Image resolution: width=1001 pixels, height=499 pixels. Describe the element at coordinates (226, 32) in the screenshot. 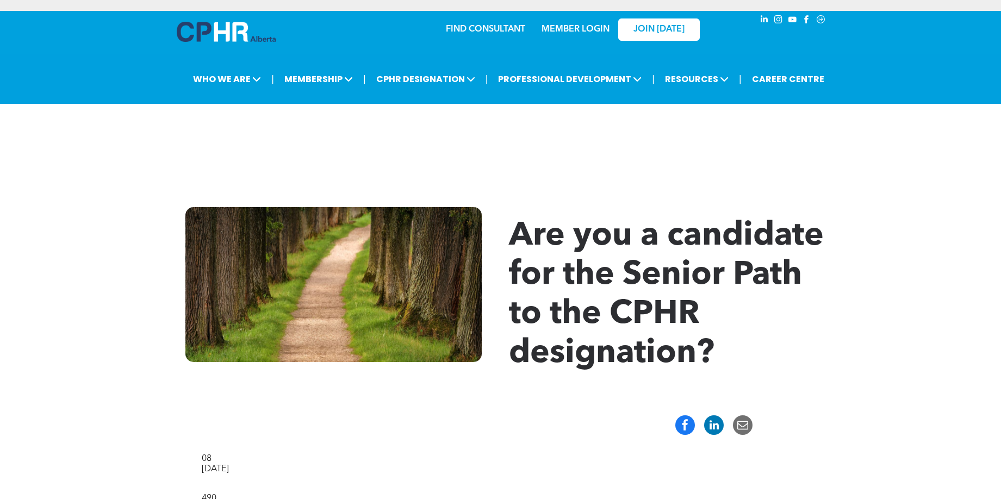

I see `img: A blue and white logo for cp alberta` at that location.